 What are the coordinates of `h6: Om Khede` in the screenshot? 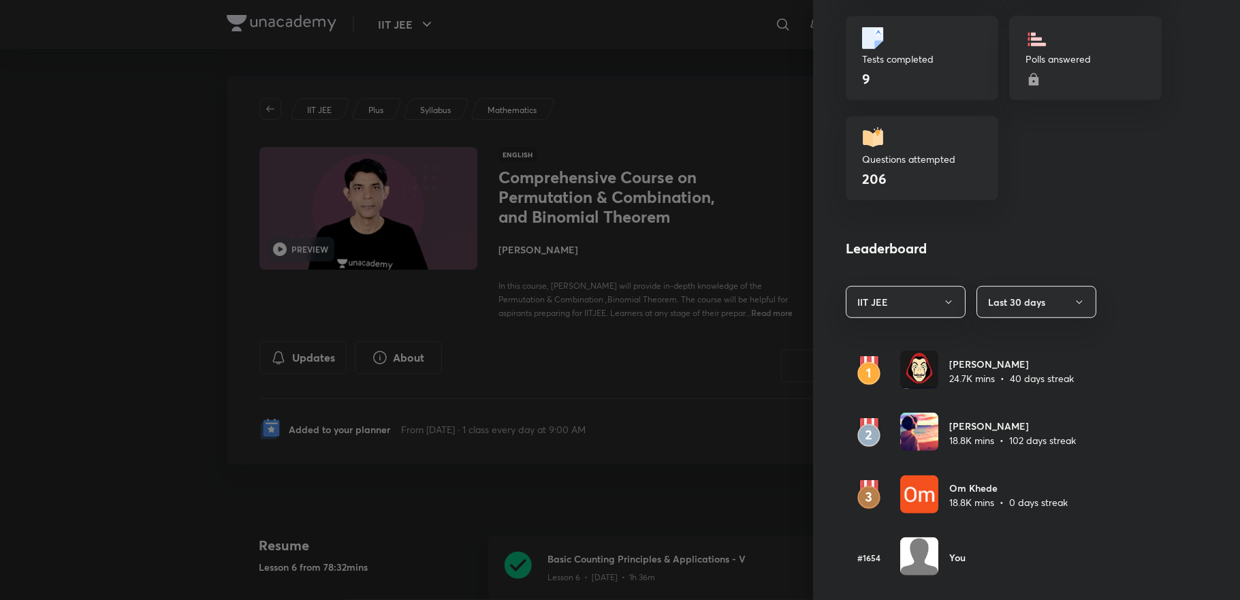 It's located at (1008, 488).